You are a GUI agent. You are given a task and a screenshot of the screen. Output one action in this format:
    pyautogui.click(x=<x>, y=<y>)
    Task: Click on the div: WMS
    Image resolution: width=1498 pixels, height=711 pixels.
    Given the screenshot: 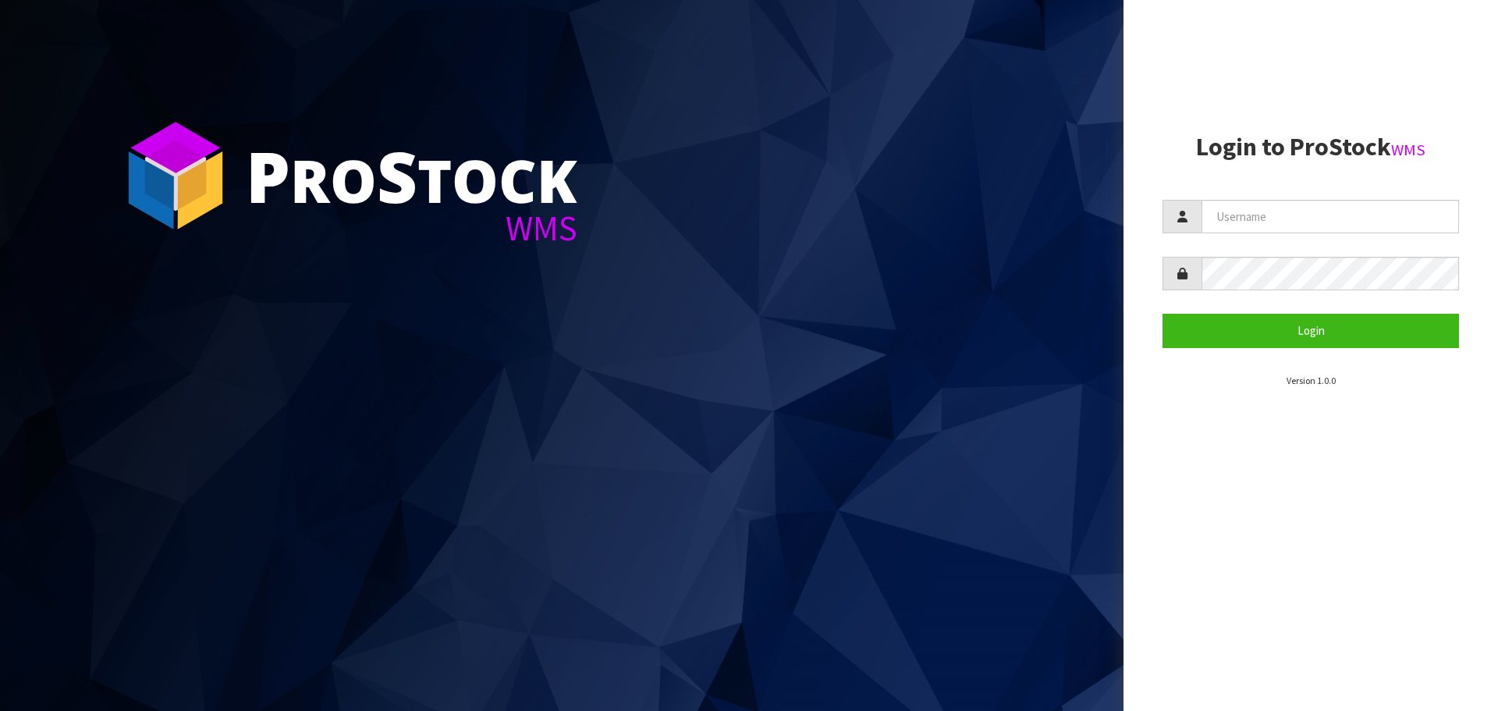 What is the action you would take?
    pyautogui.click(x=411, y=228)
    